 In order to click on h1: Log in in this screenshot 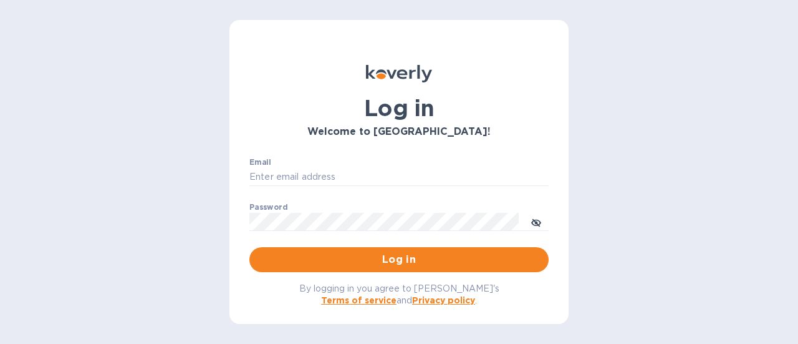, I will do `click(399, 108)`.